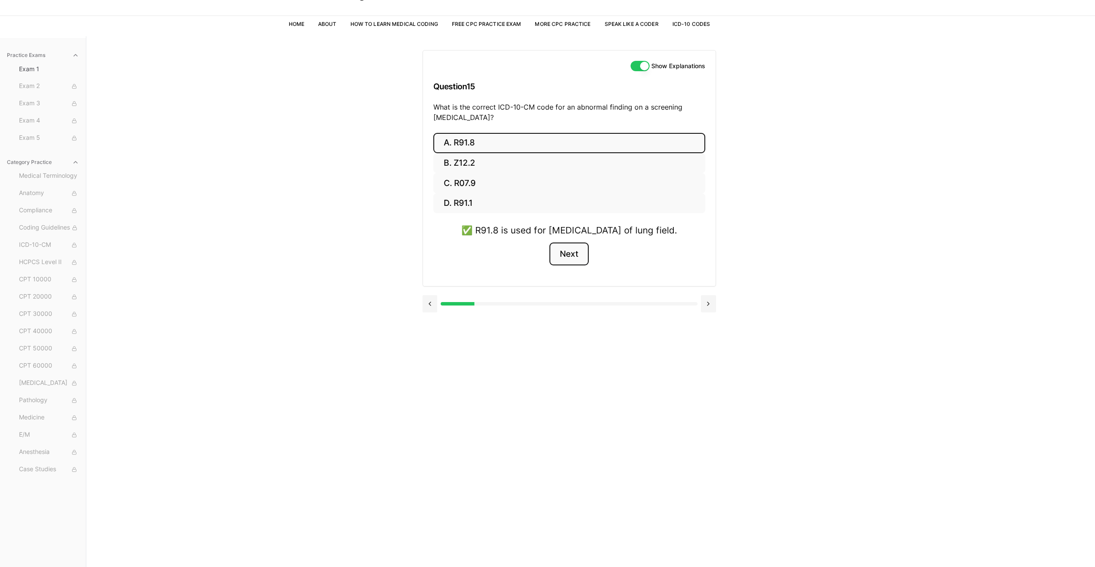 The width and height of the screenshot is (1095, 567). I want to click on a: More CPC Practice, so click(562, 24).